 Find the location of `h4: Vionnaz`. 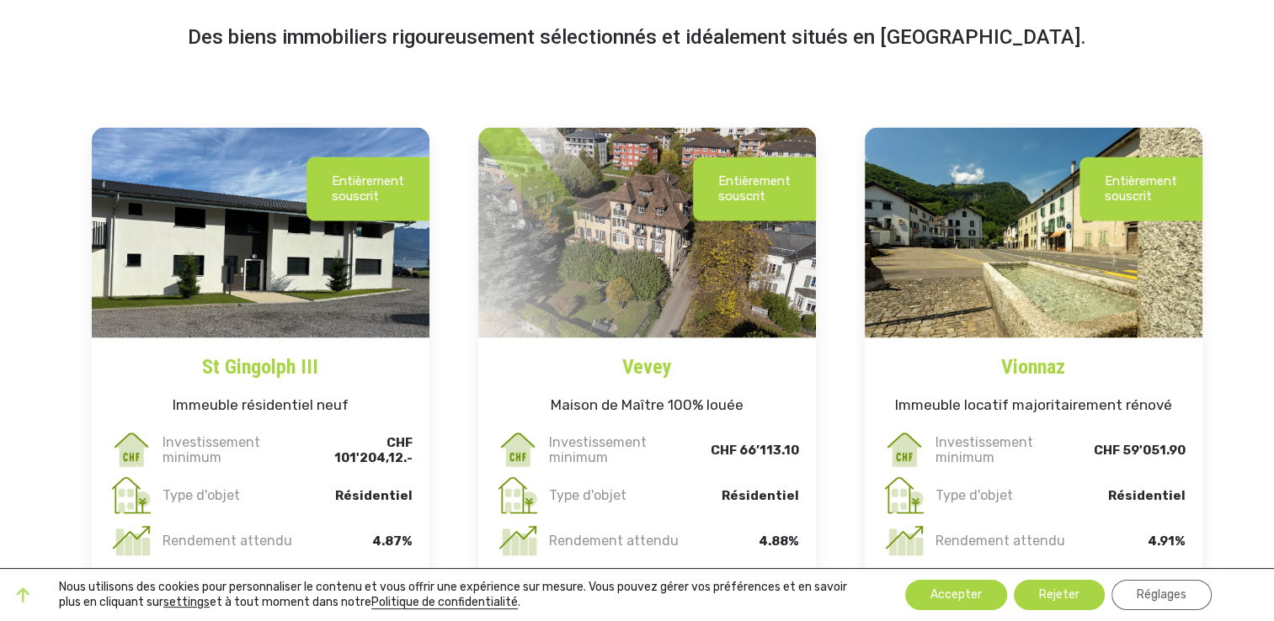

h4: Vionnaz is located at coordinates (1033, 360).